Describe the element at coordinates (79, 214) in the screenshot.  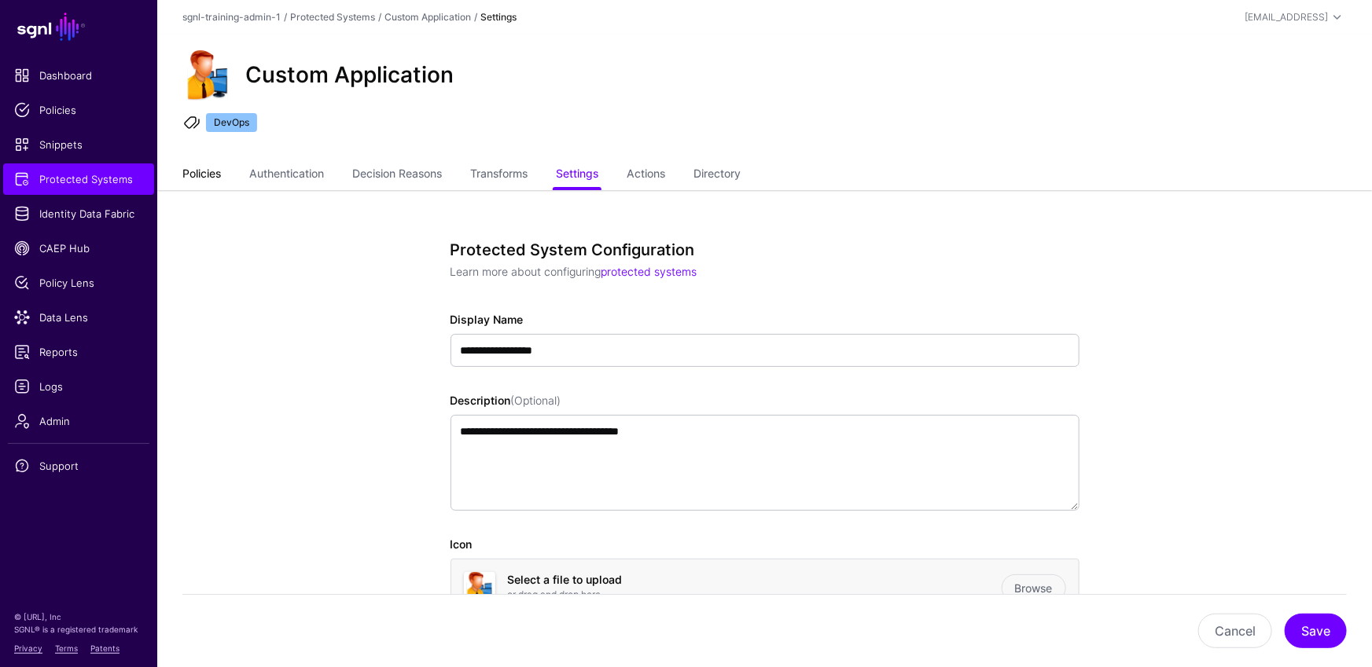
I see `a: Identity Data Fabric` at that location.